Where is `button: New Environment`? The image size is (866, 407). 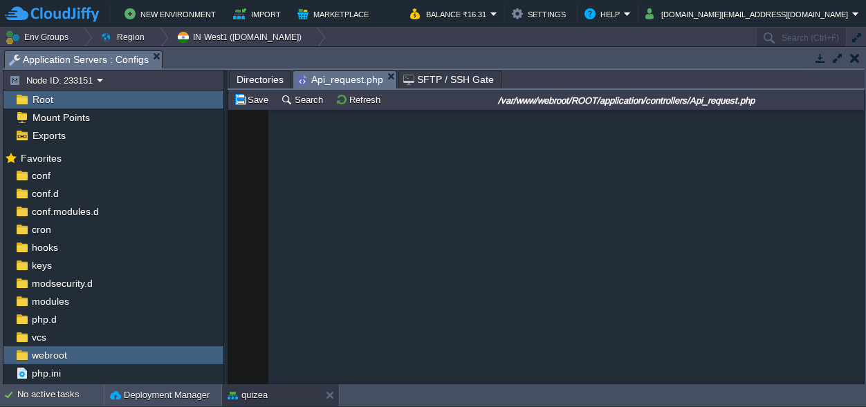
button: New Environment is located at coordinates (172, 14).